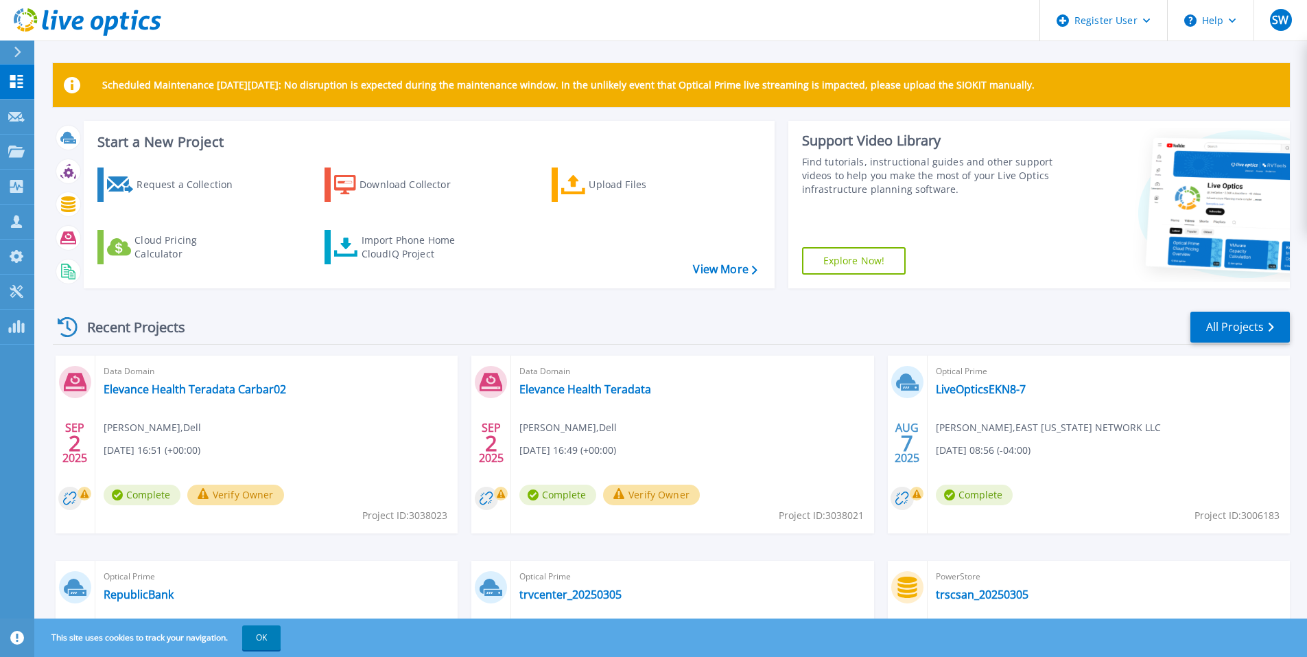 The height and width of the screenshot is (657, 1307). Describe the element at coordinates (980, 389) in the screenshot. I see `a: LiveOpticsEKN8-7` at that location.